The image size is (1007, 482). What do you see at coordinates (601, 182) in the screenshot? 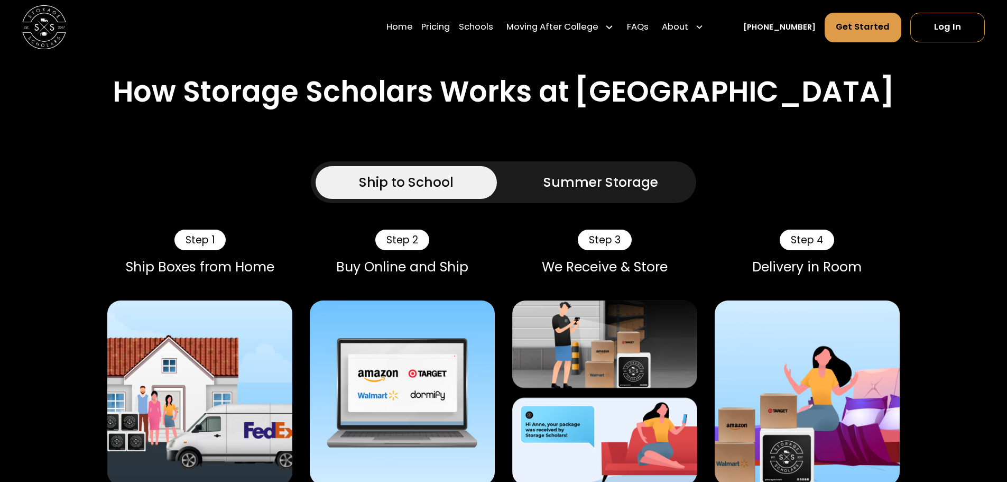
I see `div: Summer Storage` at bounding box center [601, 182].